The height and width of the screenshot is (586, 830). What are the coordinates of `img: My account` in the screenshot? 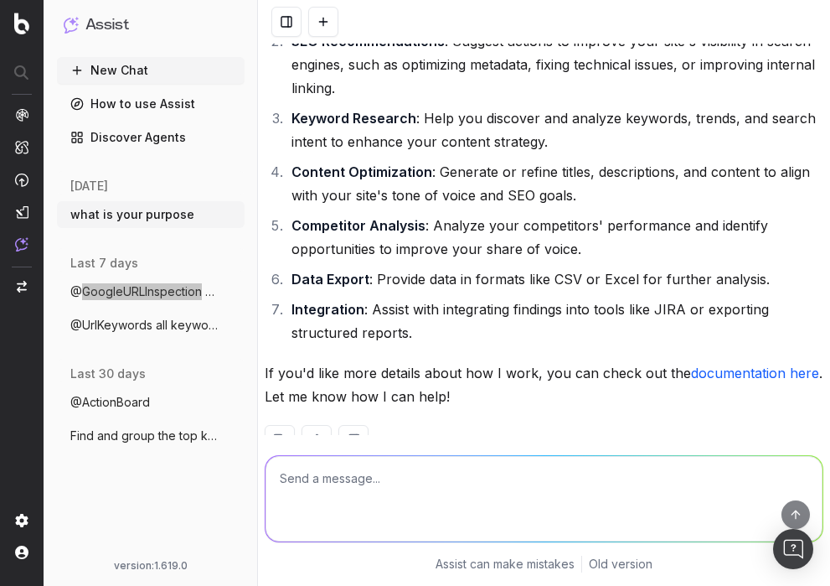 It's located at (22, 552).